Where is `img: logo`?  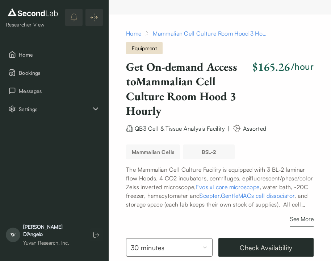
img: logo is located at coordinates (33, 12).